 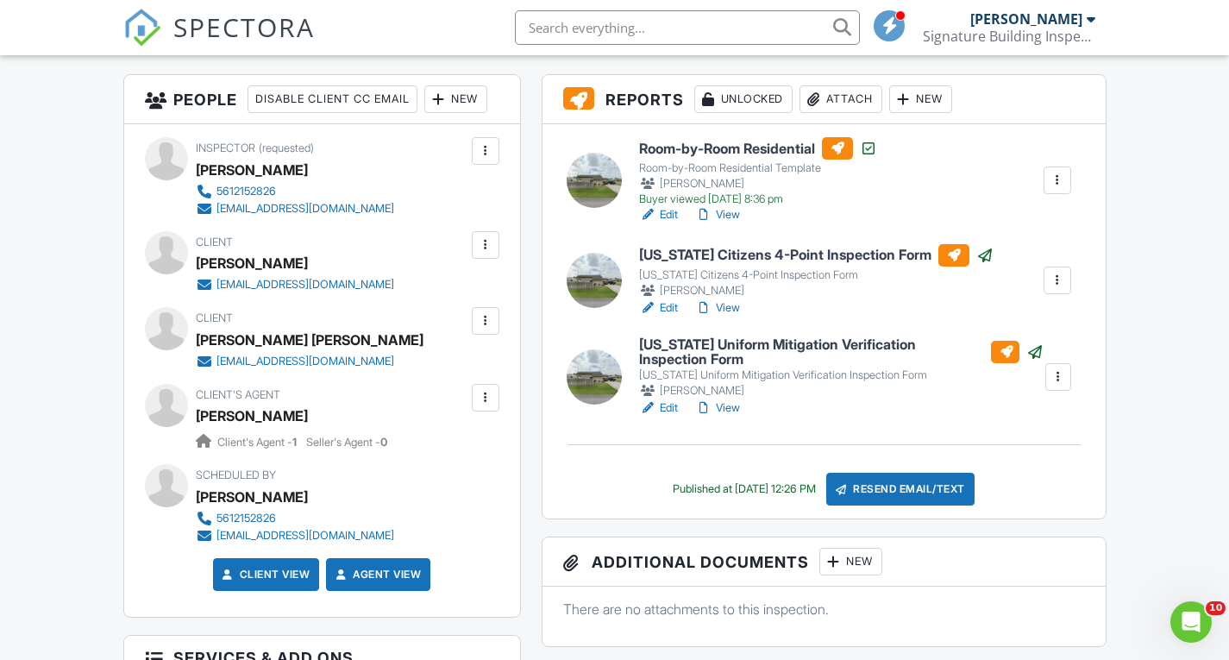 I want to click on span: 10, so click(x=1216, y=608).